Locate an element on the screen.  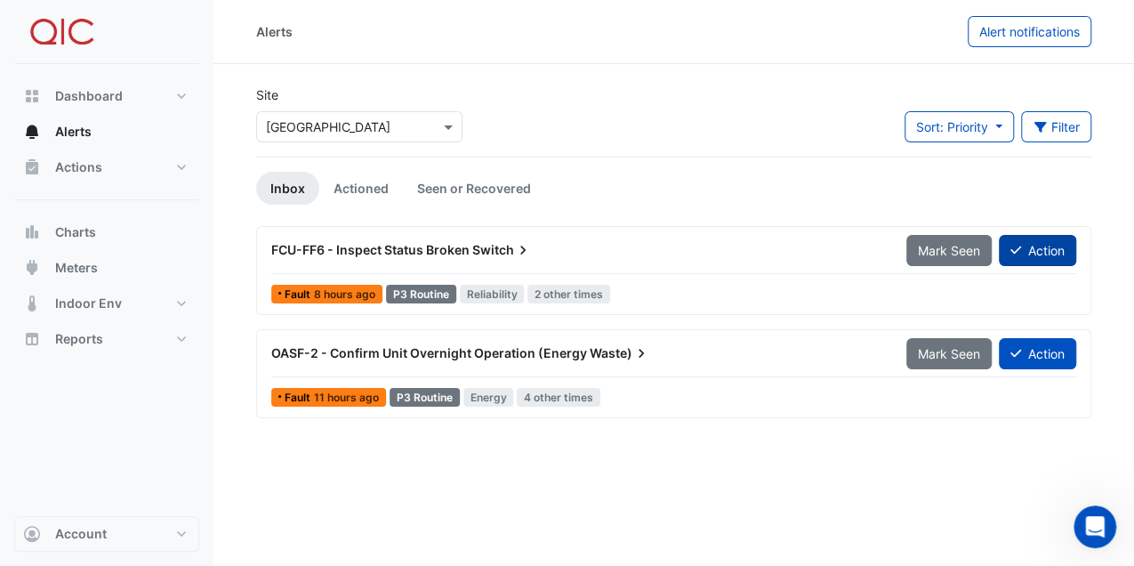
span: Indoor Env is located at coordinates (88, 303).